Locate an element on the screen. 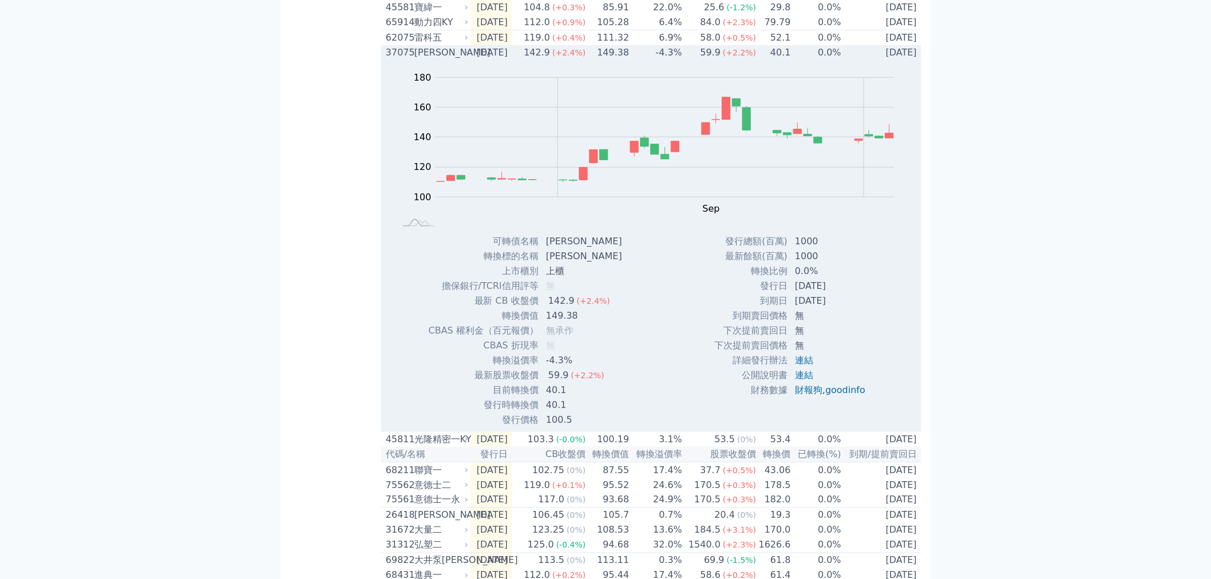 Image resolution: width=1211 pixels, height=579 pixels. a: 連結 is located at coordinates (804, 360).